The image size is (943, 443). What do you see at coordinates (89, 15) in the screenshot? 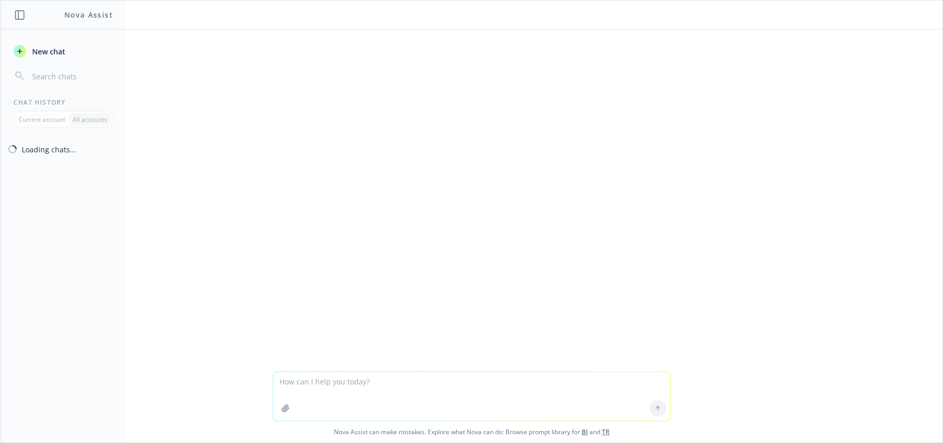
I see `h1: Nova Assist` at bounding box center [89, 15].